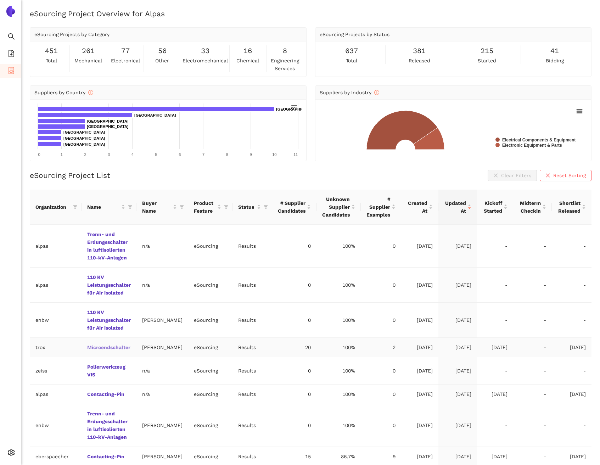 The height and width of the screenshot is (465, 600). I want to click on span: chemical, so click(248, 61).